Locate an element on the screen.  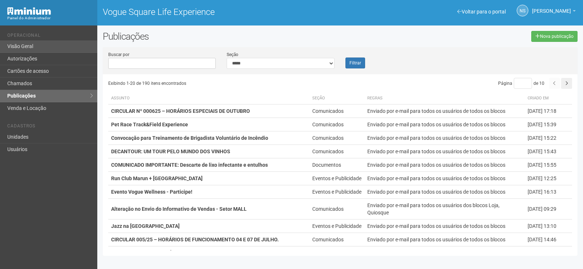
strong: CIRCULAR Nº 000625 – HORÁRIOS ESPECIAIS DE OUTUBRO is located at coordinates (180, 111).